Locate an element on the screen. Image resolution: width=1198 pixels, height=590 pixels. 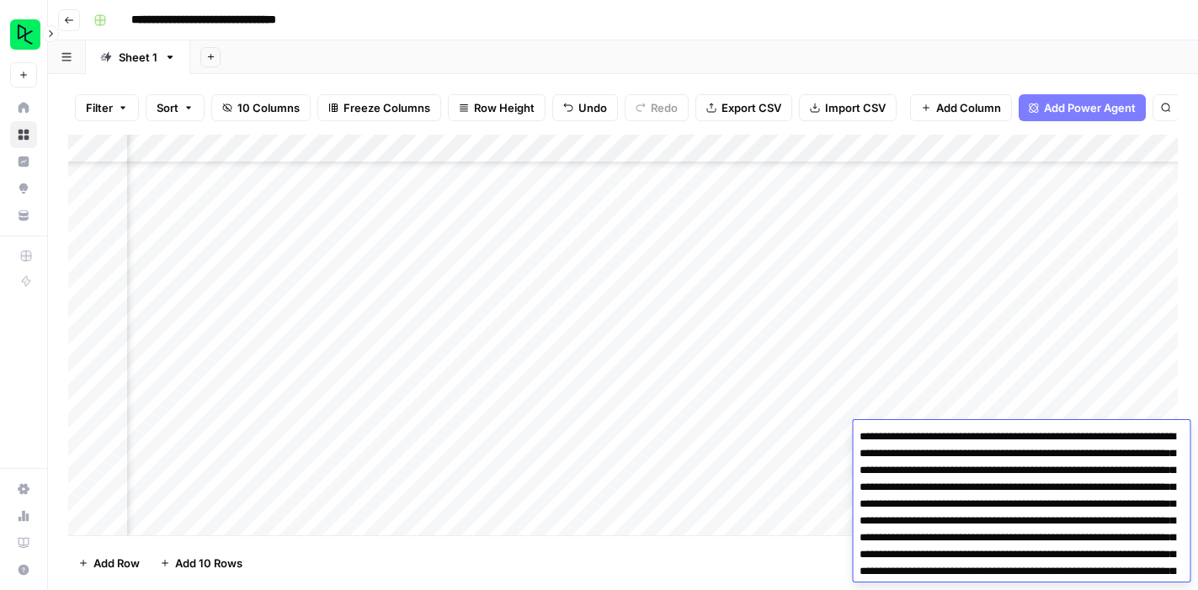
span: Row Height is located at coordinates (504, 108).